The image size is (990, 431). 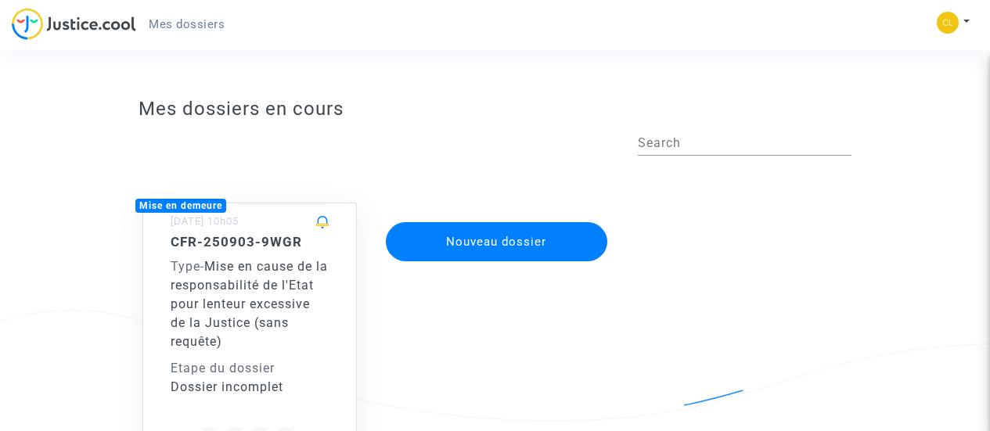 I want to click on h5: CFR-250903-9WGR, so click(x=250, y=242).